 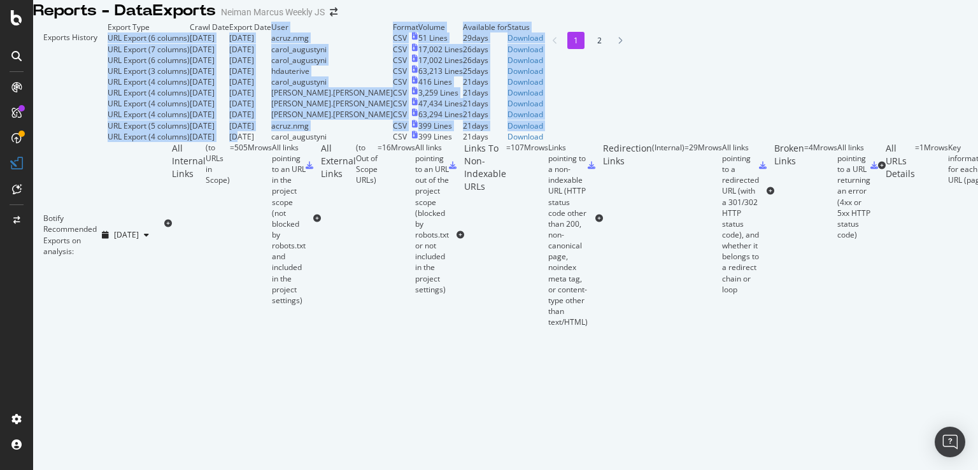 What do you see at coordinates (148, 125) in the screenshot?
I see `div: URL Export (5 columns)` at bounding box center [148, 125].